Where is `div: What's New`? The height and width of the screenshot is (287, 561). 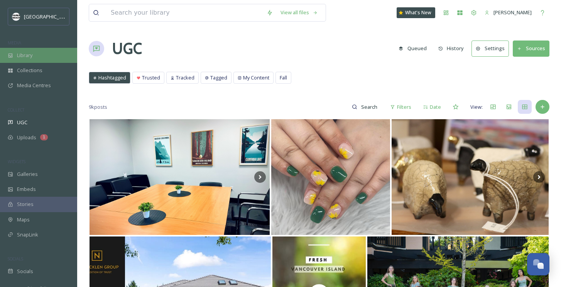 div: What's New is located at coordinates (416, 13).